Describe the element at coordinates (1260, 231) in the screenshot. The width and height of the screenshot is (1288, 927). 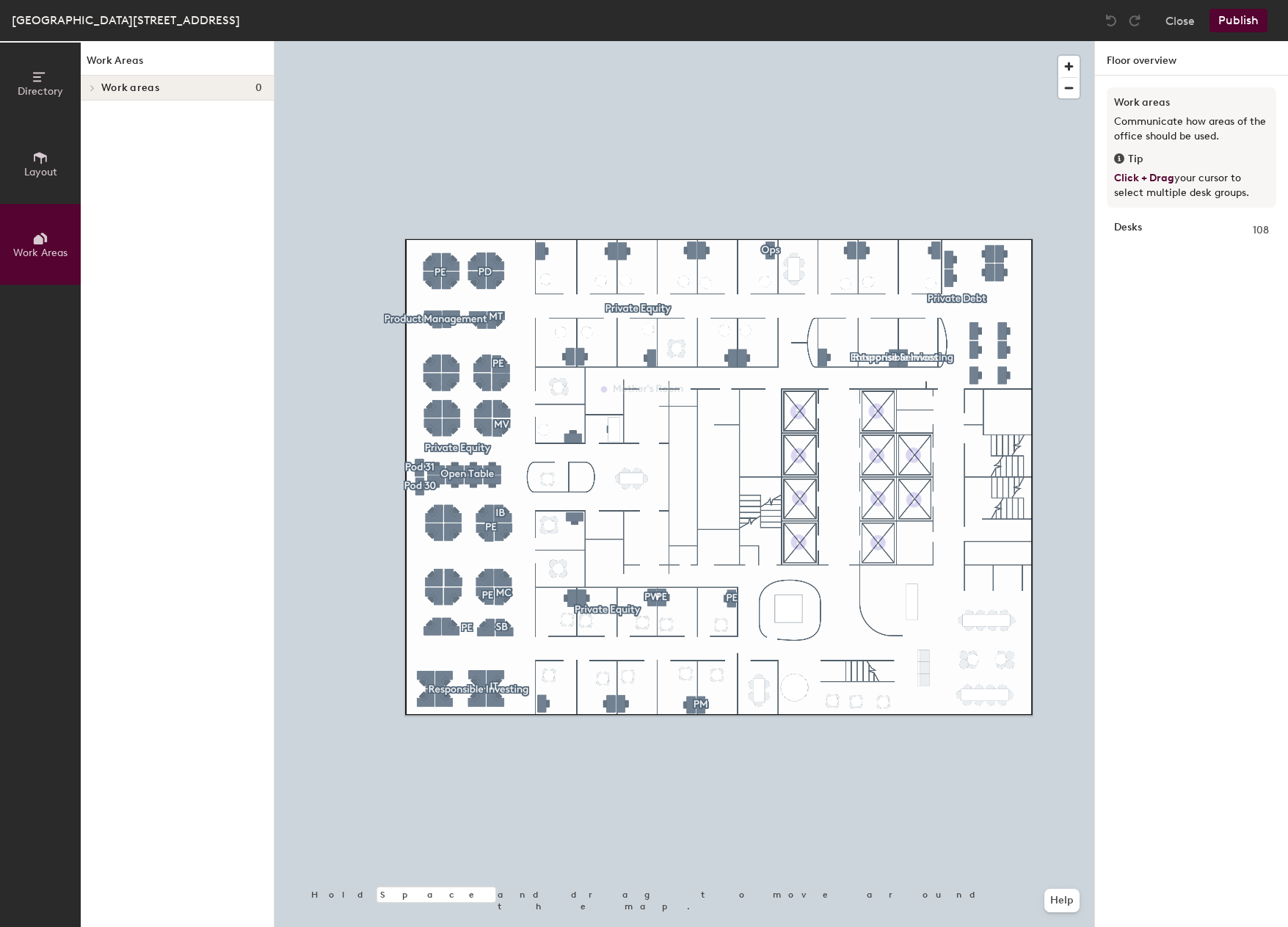
I see `span: 108` at that location.